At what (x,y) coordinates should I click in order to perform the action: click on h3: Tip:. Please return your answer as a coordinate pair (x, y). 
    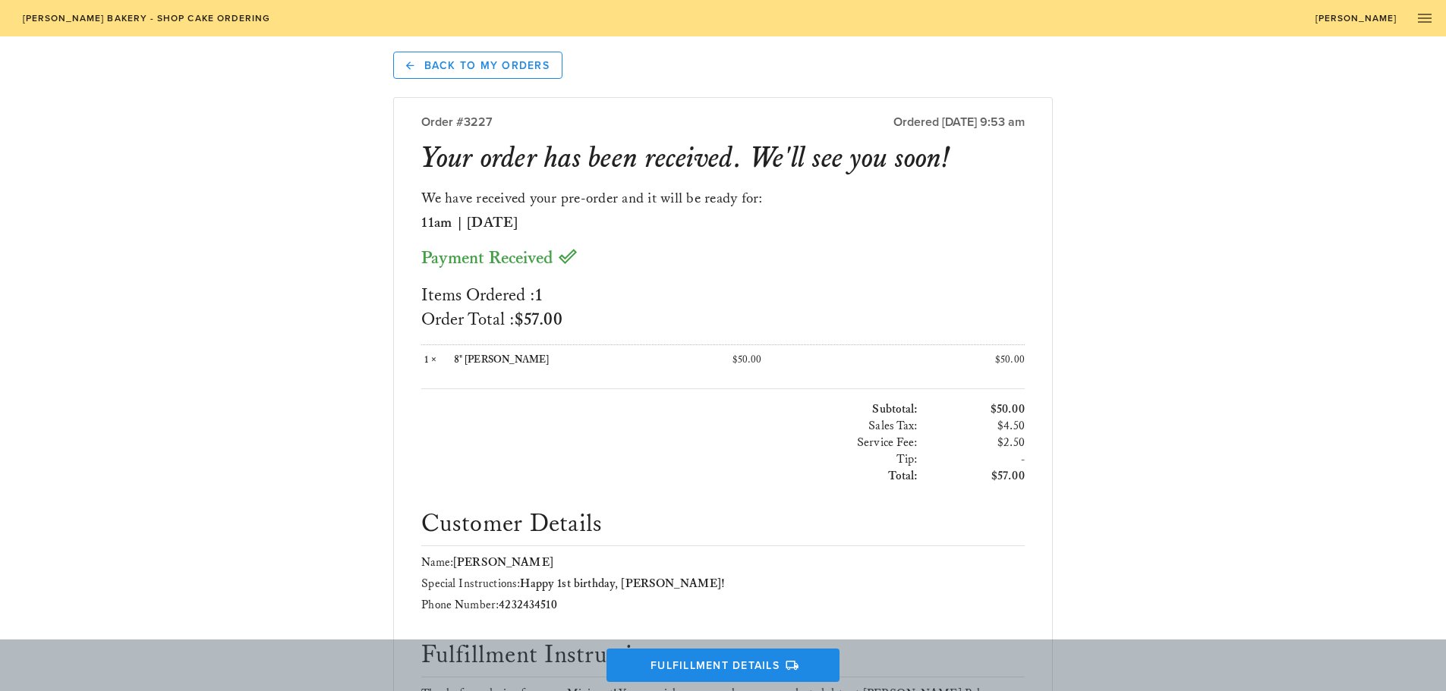
    Looking at the image, I should click on (669, 460).